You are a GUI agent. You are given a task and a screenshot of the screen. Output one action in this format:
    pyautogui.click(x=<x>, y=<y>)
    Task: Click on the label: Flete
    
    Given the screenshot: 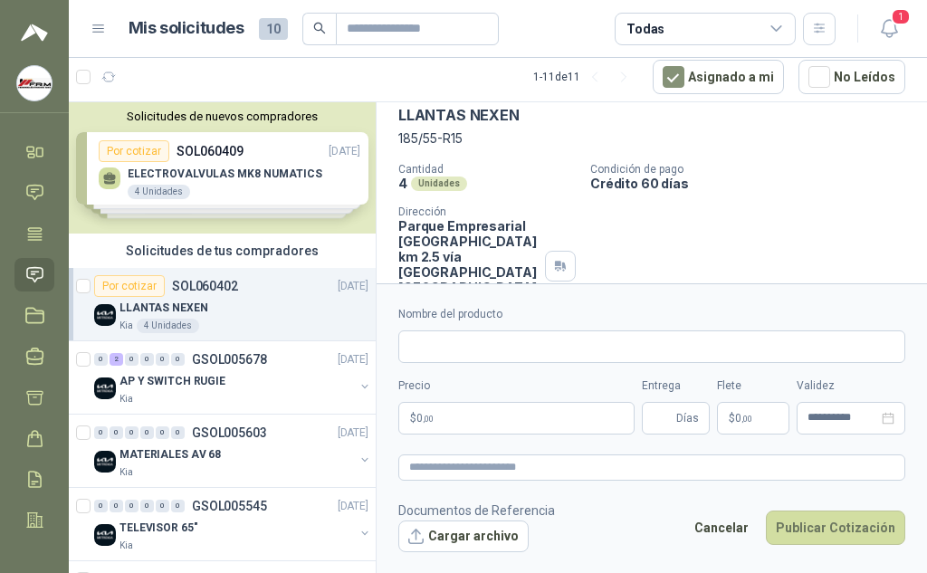 What is the action you would take?
    pyautogui.click(x=753, y=386)
    